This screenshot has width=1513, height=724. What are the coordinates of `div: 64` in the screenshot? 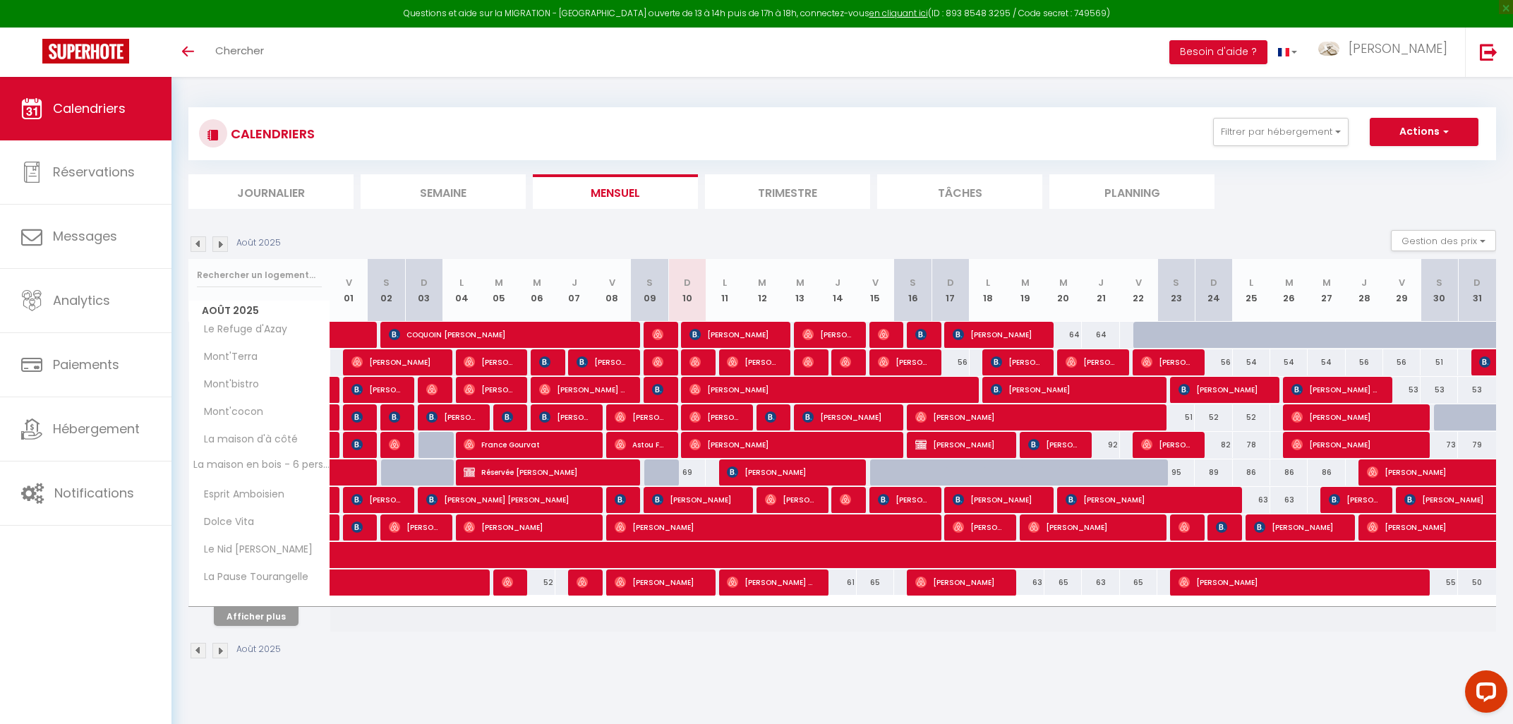 It's located at (1063, 334).